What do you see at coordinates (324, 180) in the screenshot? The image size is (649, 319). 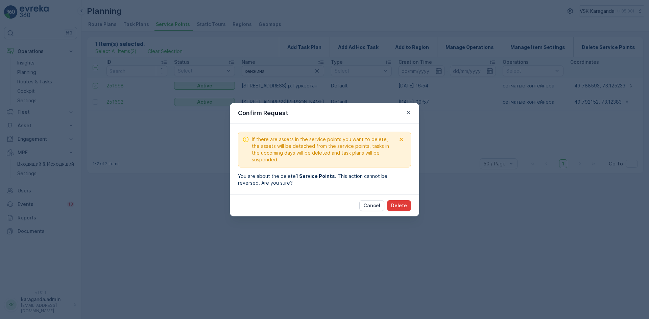 I see `div: You are about the delete . This action cannot be reversed. Are you sure?` at bounding box center [324, 180].